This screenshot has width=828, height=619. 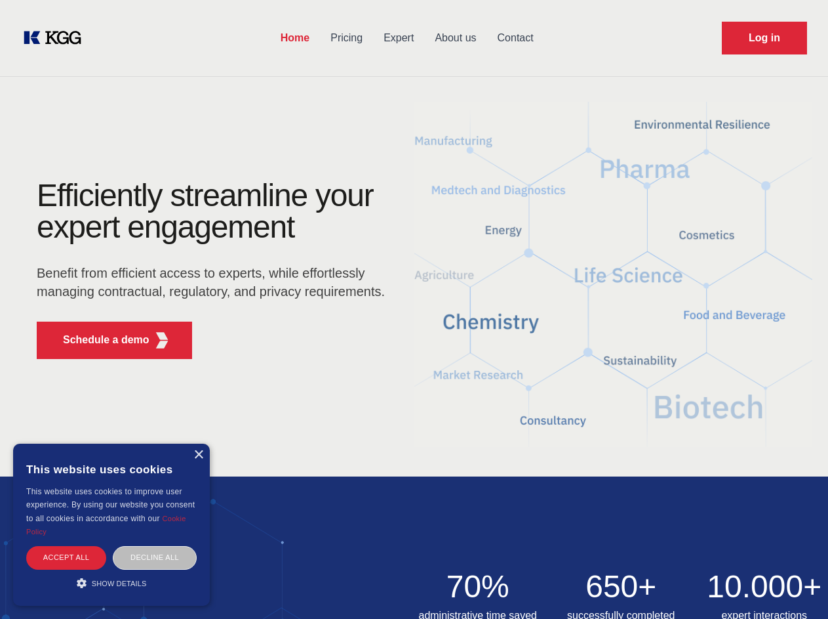 I want to click on a: About us, so click(x=455, y=38).